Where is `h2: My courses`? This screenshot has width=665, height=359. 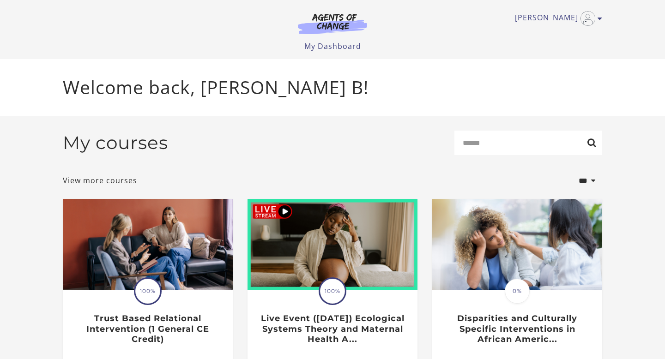
h2: My courses is located at coordinates (115, 143).